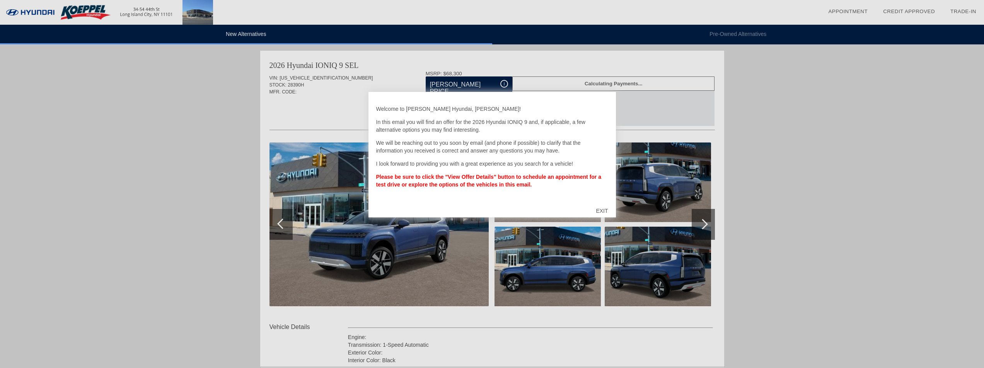 This screenshot has height=368, width=984. What do you see at coordinates (909, 11) in the screenshot?
I see `a: Credit Approved` at bounding box center [909, 11].